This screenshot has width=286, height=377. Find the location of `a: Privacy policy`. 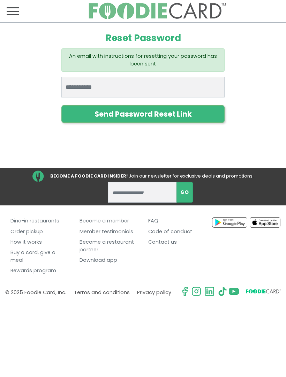

a: Privacy policy is located at coordinates (154, 293).